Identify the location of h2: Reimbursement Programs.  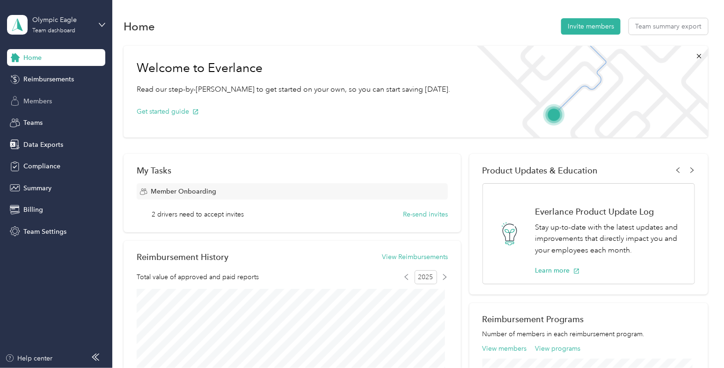
(589, 319).